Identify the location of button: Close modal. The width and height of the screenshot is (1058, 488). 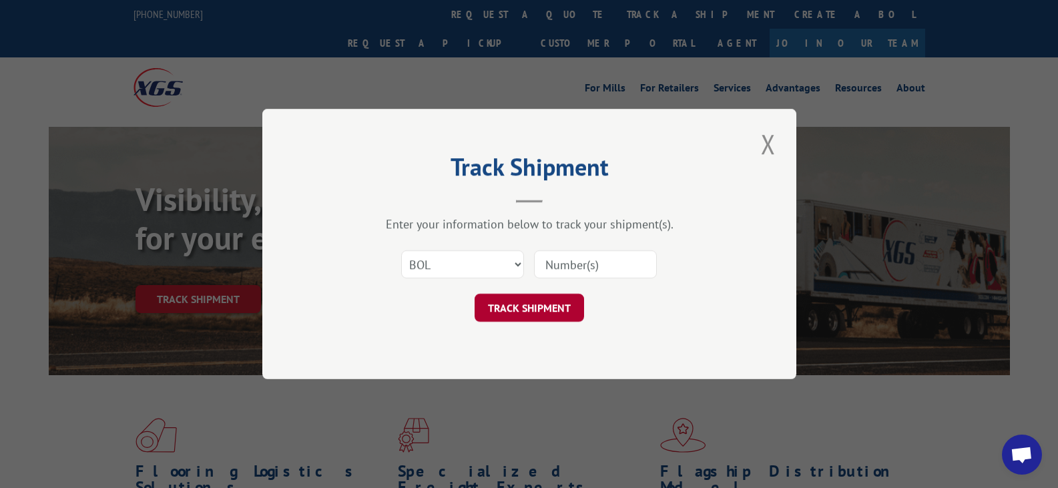
(768, 143).